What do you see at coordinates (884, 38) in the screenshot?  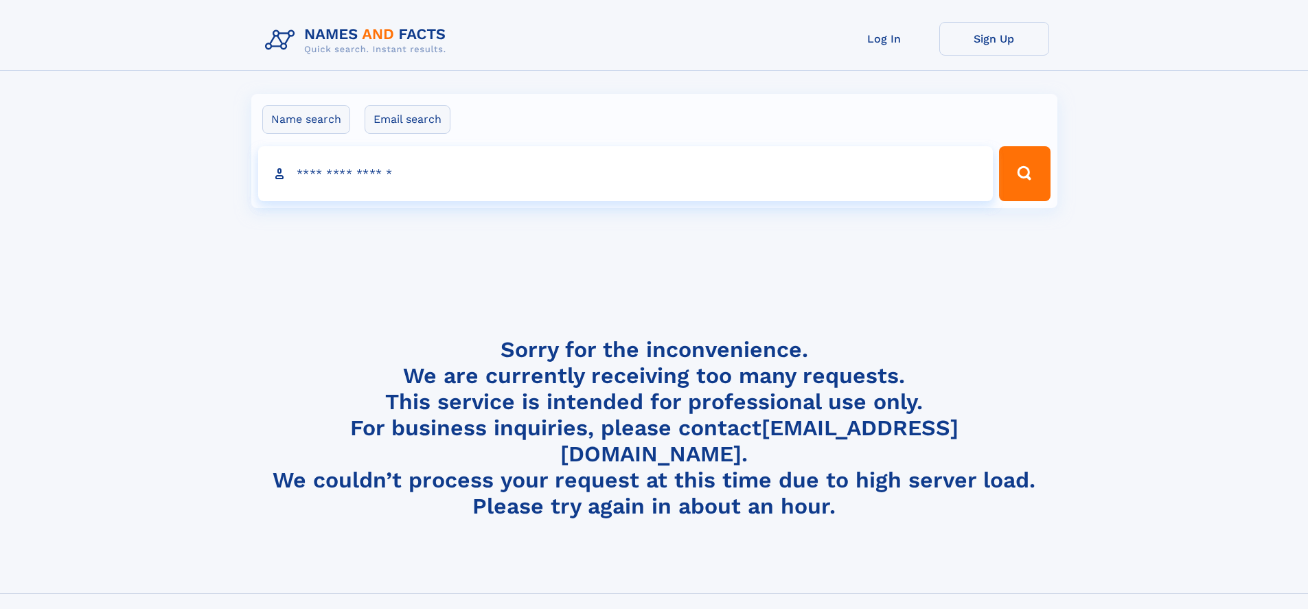 I see `a: Log In` at bounding box center [884, 38].